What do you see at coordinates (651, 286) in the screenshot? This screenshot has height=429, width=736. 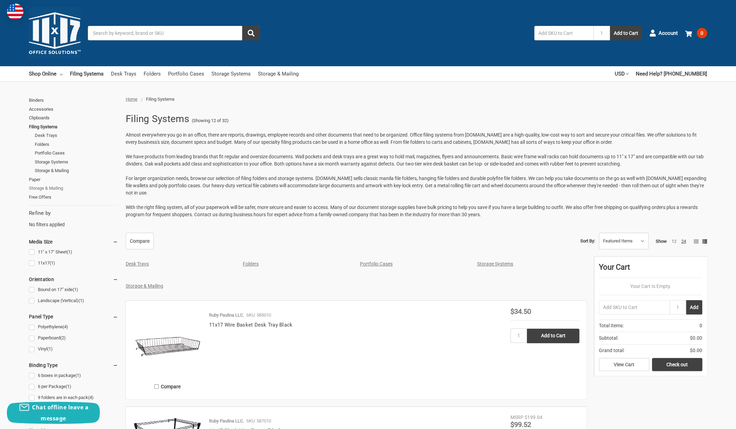 I see `p: Your Cart Is Empty.` at bounding box center [651, 286].